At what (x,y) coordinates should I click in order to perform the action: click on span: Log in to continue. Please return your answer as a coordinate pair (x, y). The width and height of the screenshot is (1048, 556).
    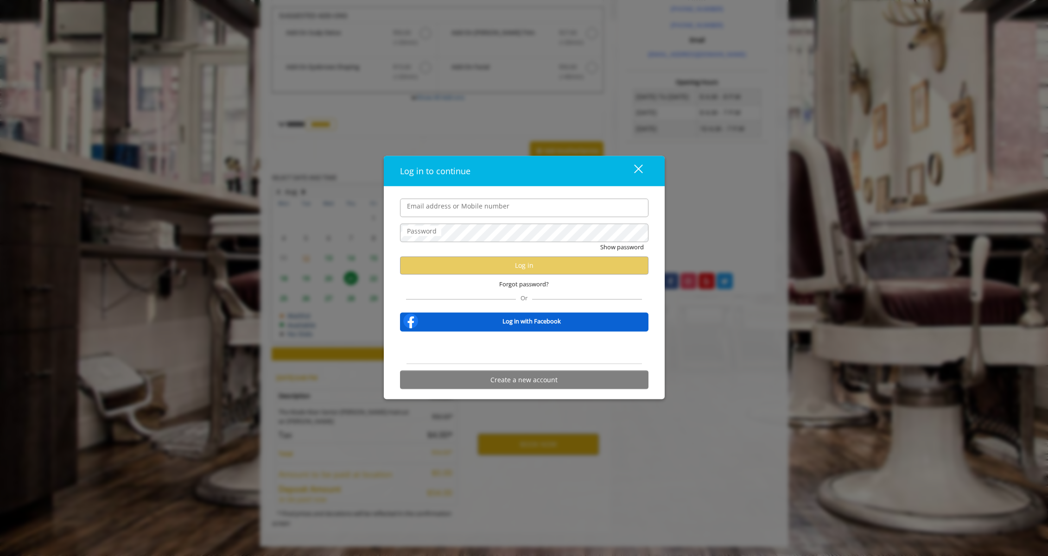
    Looking at the image, I should click on (435, 171).